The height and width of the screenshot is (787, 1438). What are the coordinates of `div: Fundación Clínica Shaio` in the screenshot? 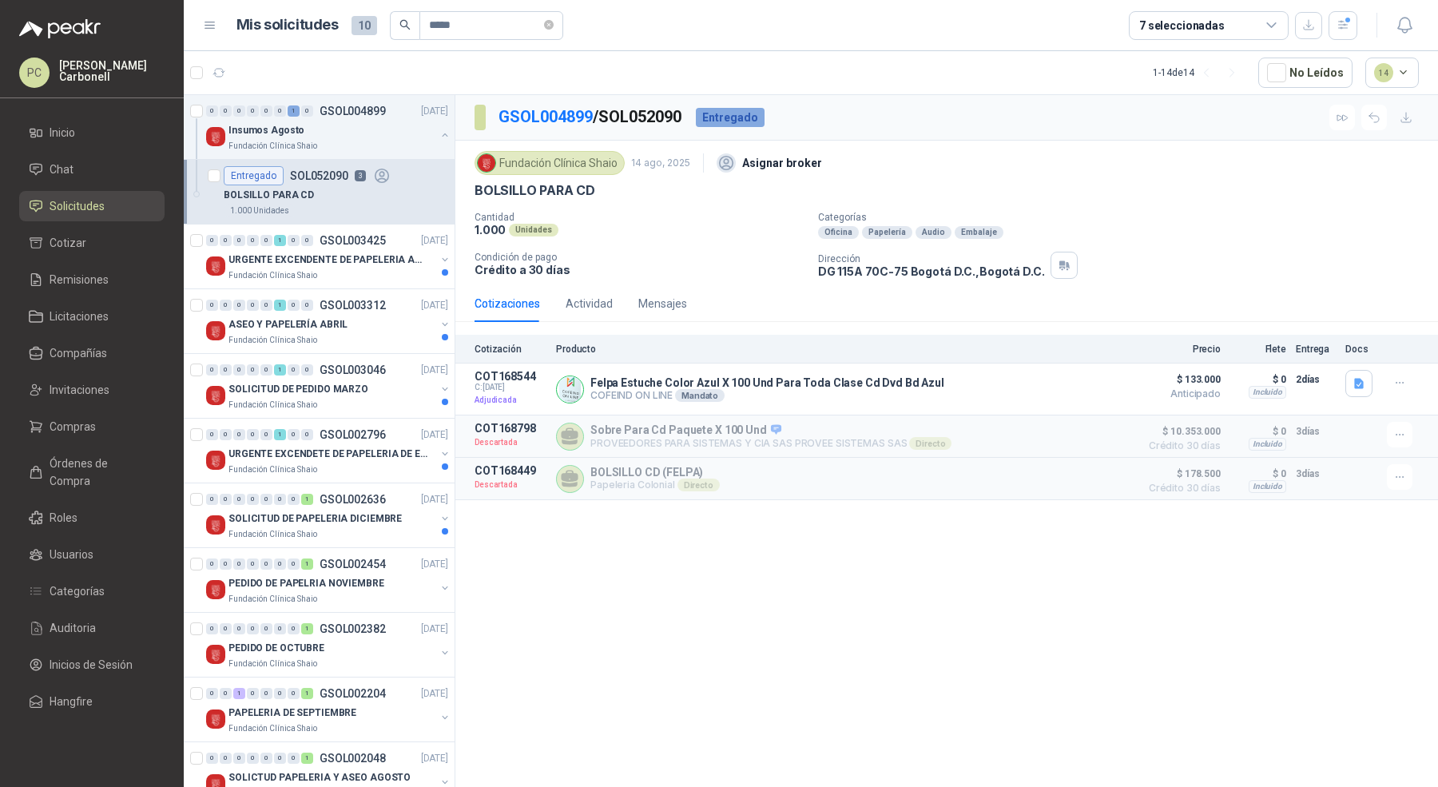 It's located at (550, 163).